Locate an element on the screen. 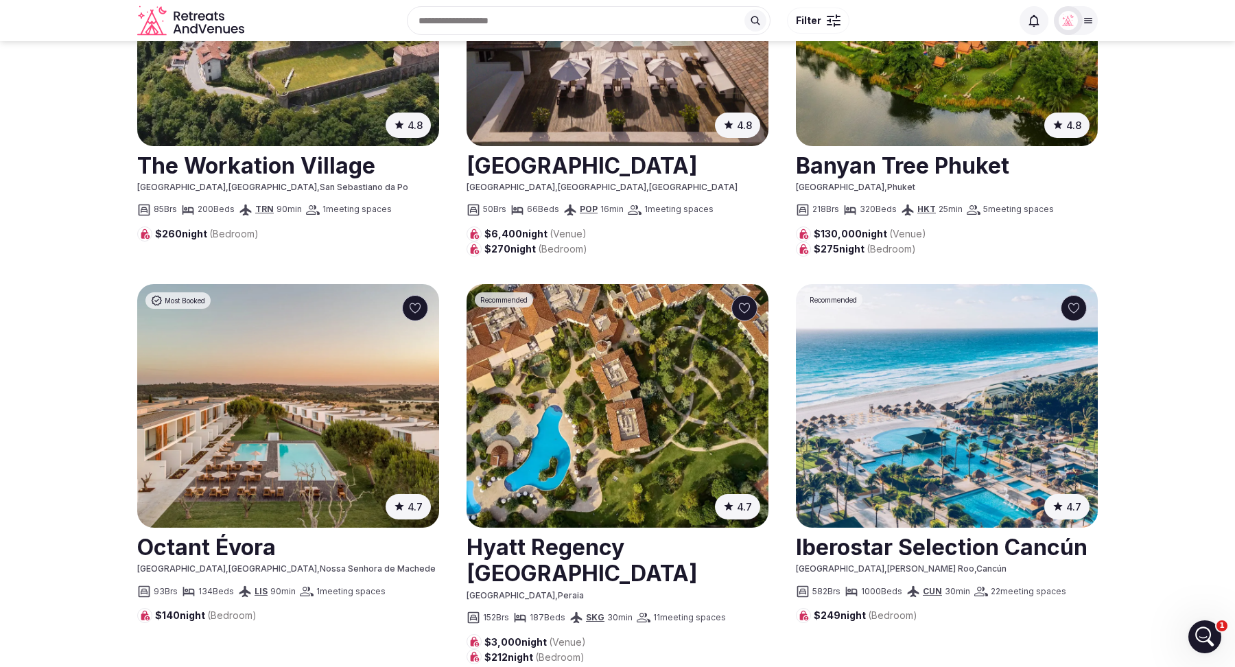  span: $275 night is located at coordinates (865, 249).